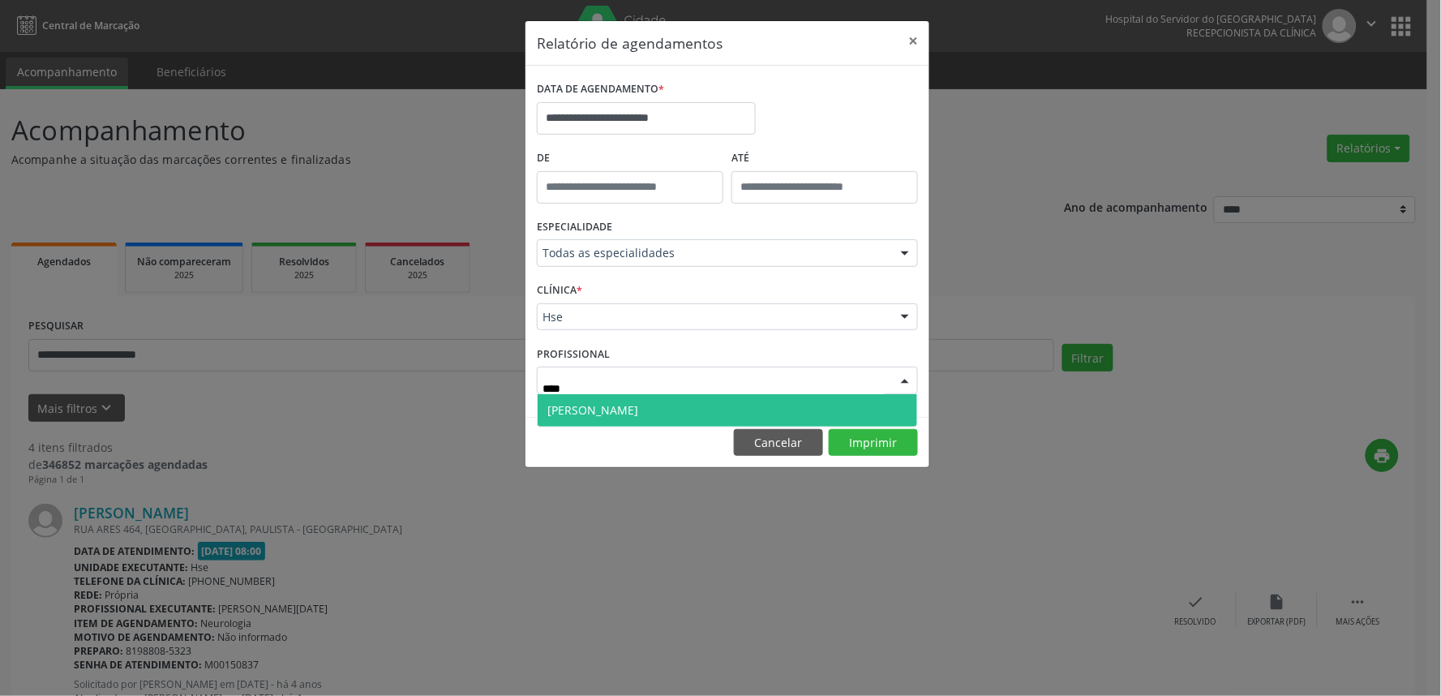  Describe the element at coordinates (630, 158) in the screenshot. I see `label: De` at that location.